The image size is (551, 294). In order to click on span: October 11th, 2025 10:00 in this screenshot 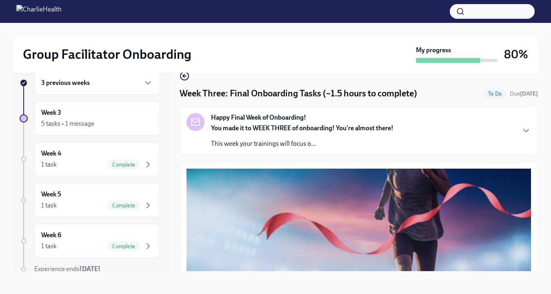, I will do `click(524, 93)`.